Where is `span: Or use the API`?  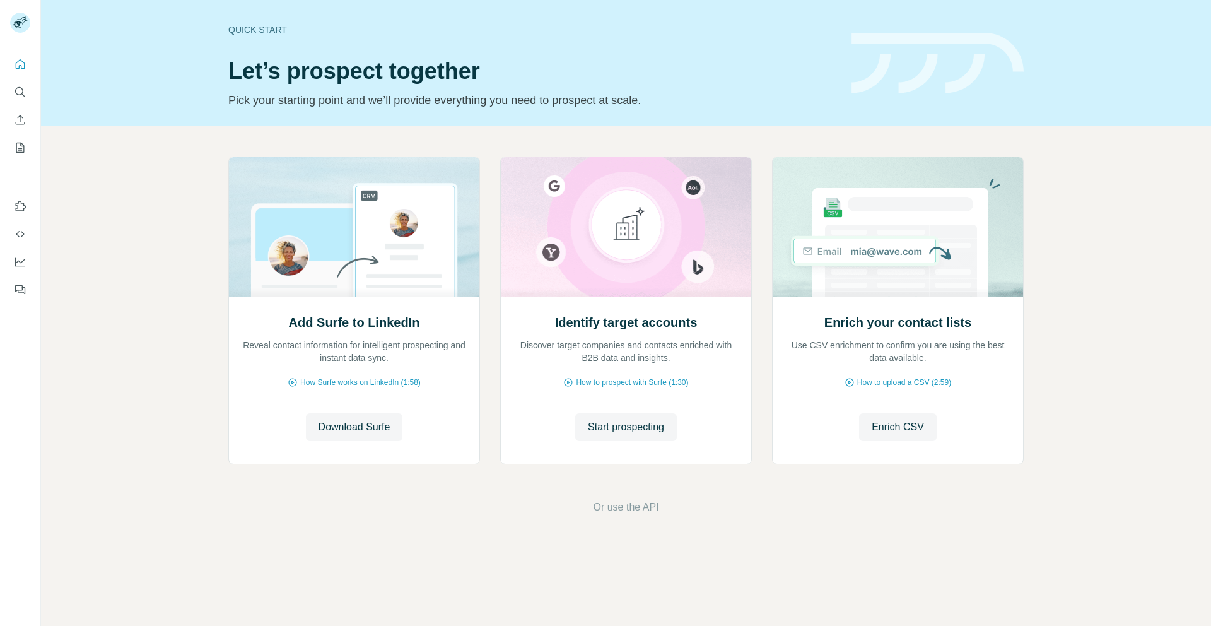 span: Or use the API is located at coordinates (626, 507).